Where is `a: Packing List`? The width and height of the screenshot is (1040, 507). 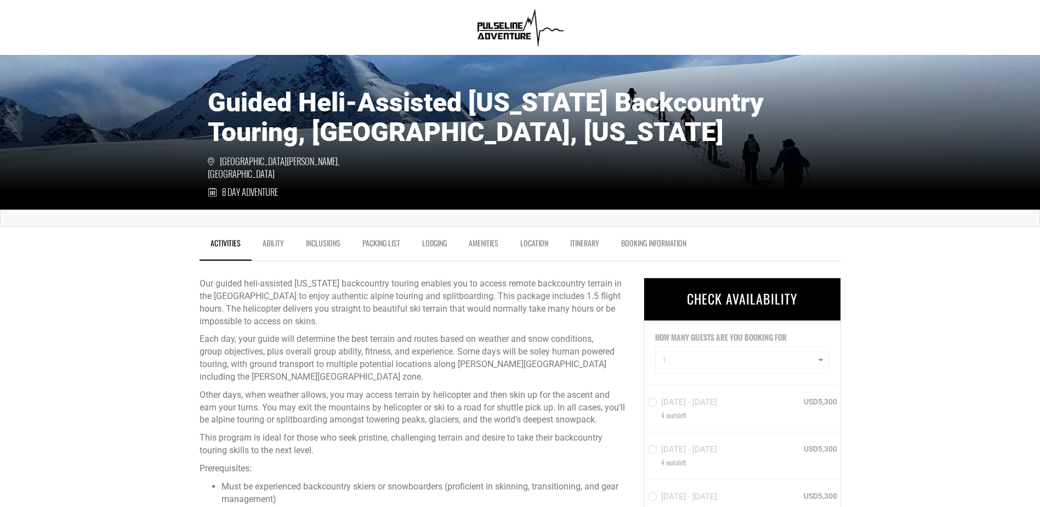 a: Packing List is located at coordinates (381, 246).